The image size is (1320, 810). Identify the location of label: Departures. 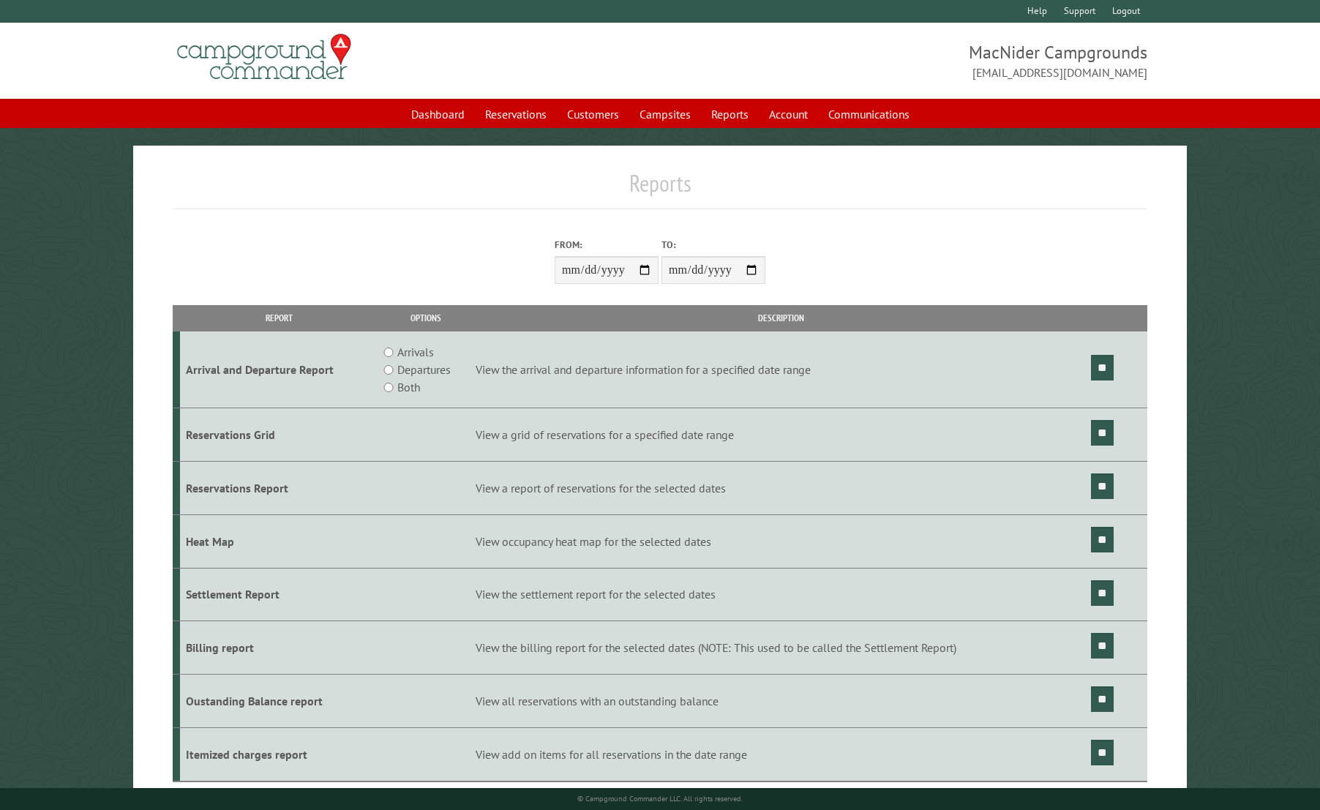
(424, 370).